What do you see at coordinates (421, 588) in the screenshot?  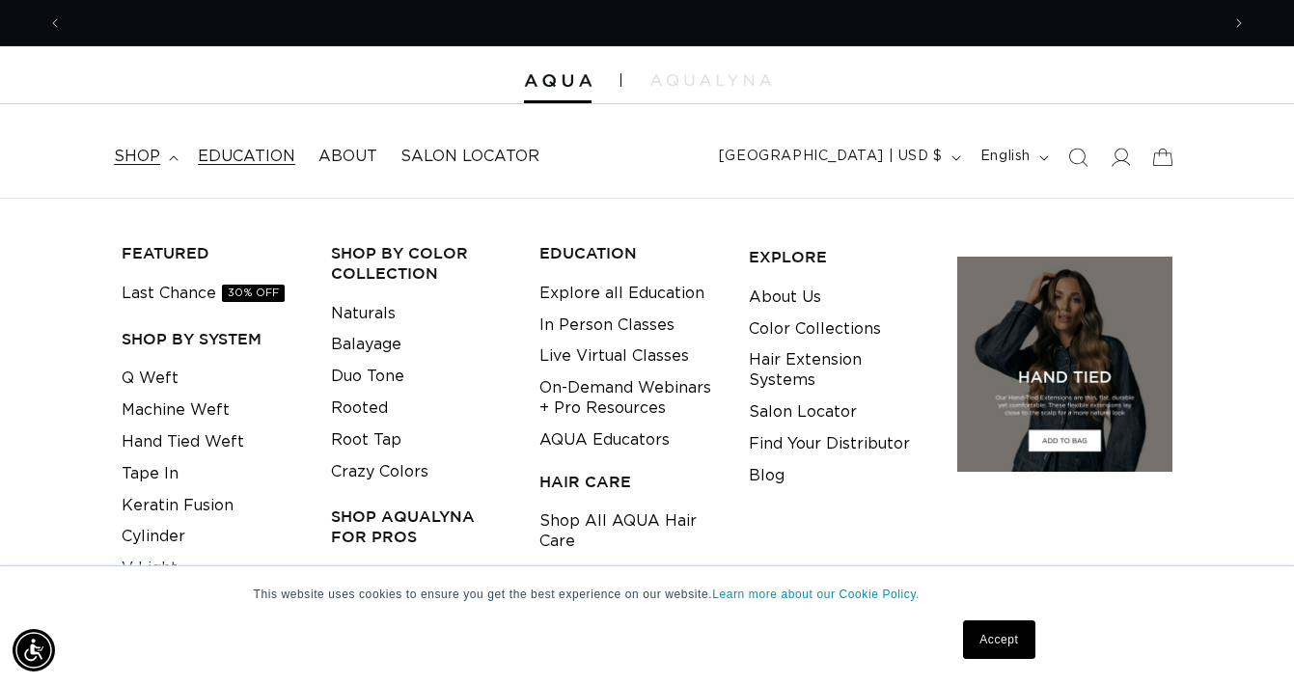 I see `a: Ultra Narrow Clip in Extensions` at bounding box center [421, 588].